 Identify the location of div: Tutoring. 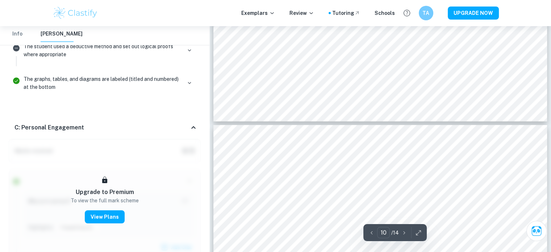
(346, 13).